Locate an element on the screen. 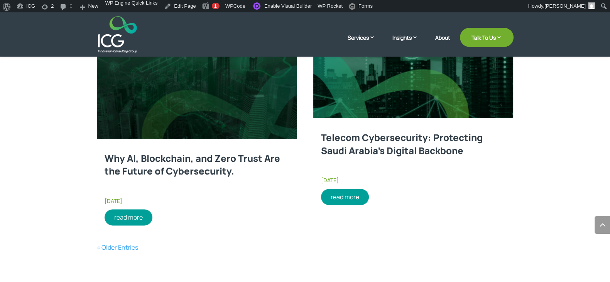 The height and width of the screenshot is (282, 610). img: ICG is located at coordinates (117, 34).